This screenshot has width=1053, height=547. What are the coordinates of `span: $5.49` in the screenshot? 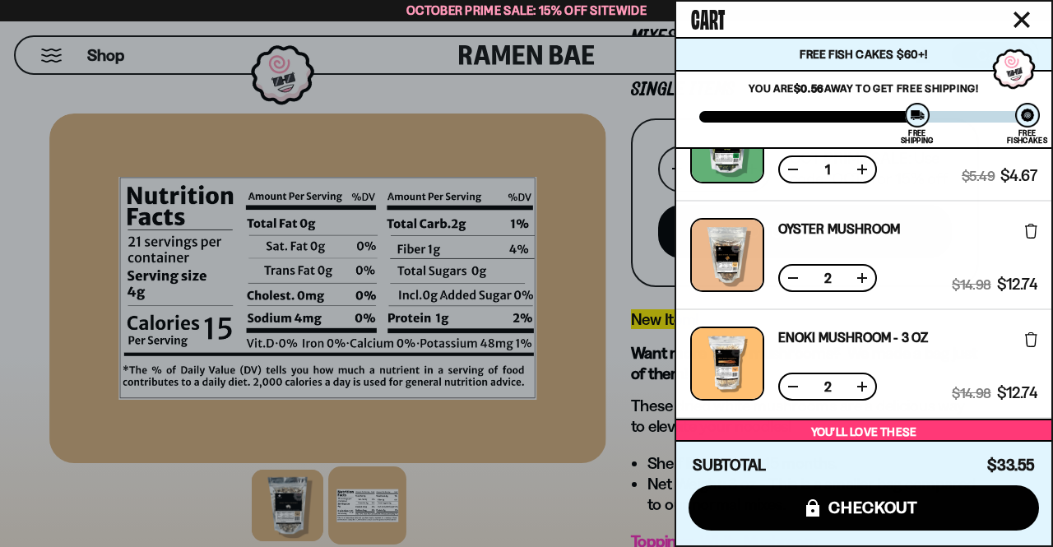 It's located at (978, 176).